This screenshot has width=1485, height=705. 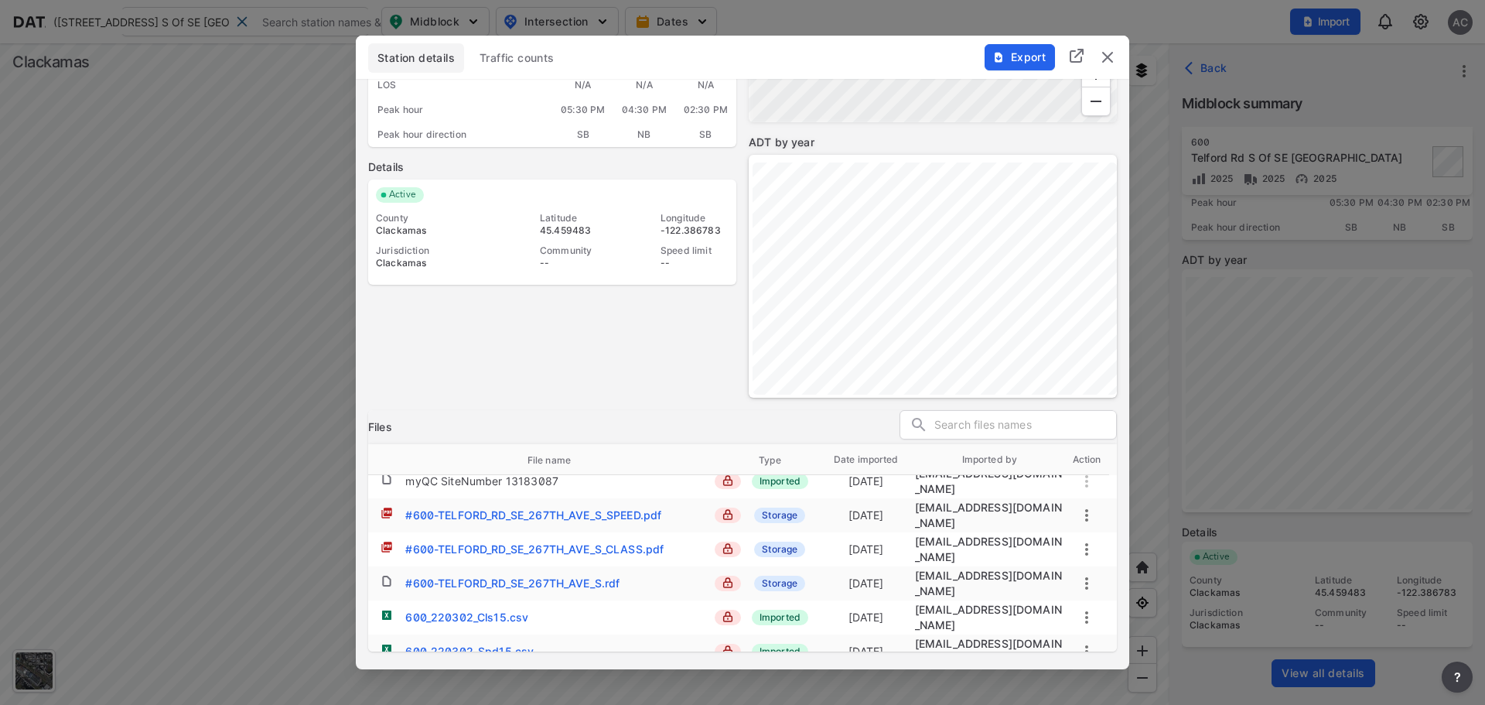 What do you see at coordinates (933, 142) in the screenshot?
I see `label: ADT by year` at bounding box center [933, 142].